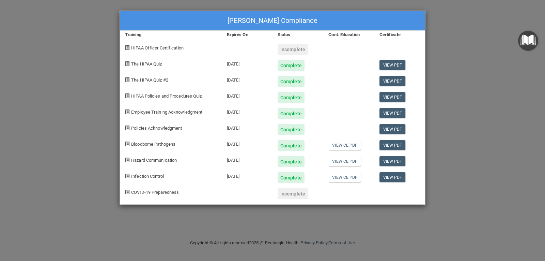 The height and width of the screenshot is (261, 545). Describe the element at coordinates (400, 35) in the screenshot. I see `div: Certificate` at that location.